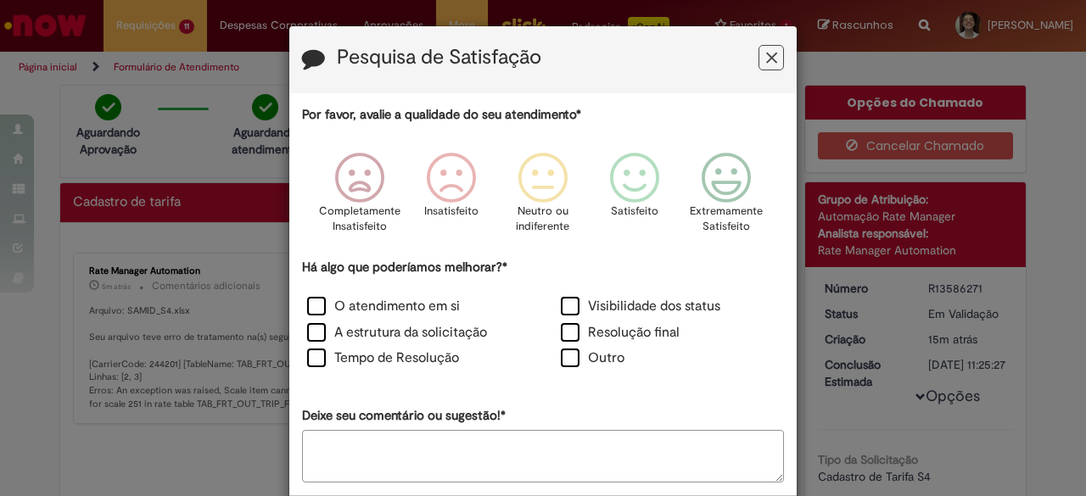 The width and height of the screenshot is (1086, 496). What do you see at coordinates (635, 198) in the screenshot?
I see `div: Satisfeito` at bounding box center [635, 198].